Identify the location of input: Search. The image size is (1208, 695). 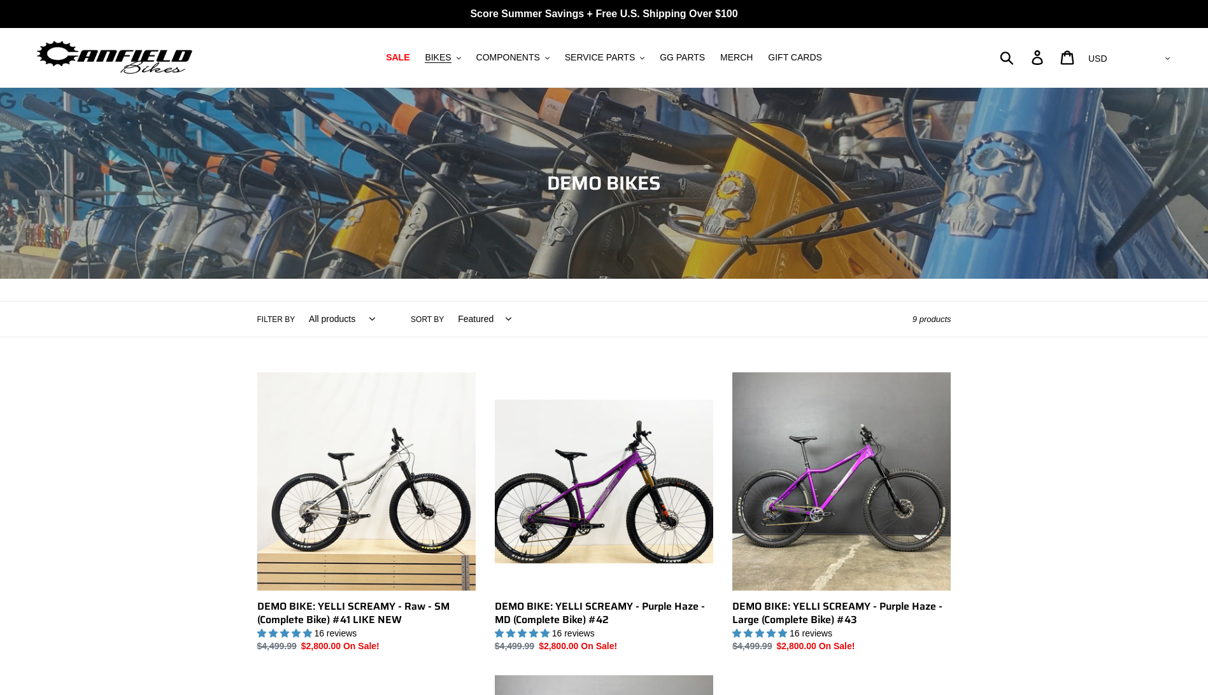
(1022, 57).